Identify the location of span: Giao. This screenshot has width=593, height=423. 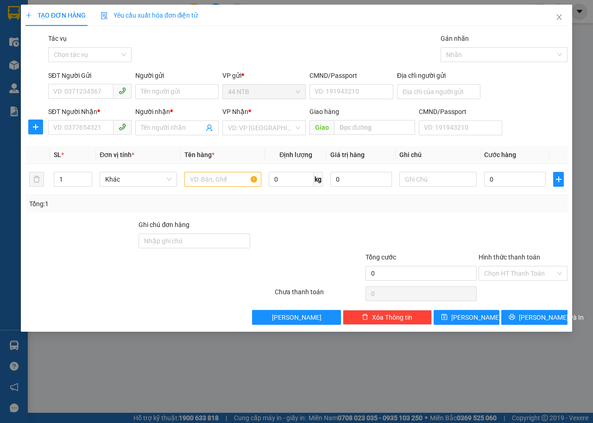
(321, 127).